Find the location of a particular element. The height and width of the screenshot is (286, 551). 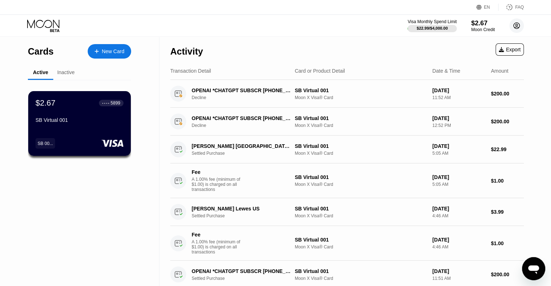

div: Visa Monthly Spend Limit$22.99/$4,000.00 is located at coordinates (432, 26).